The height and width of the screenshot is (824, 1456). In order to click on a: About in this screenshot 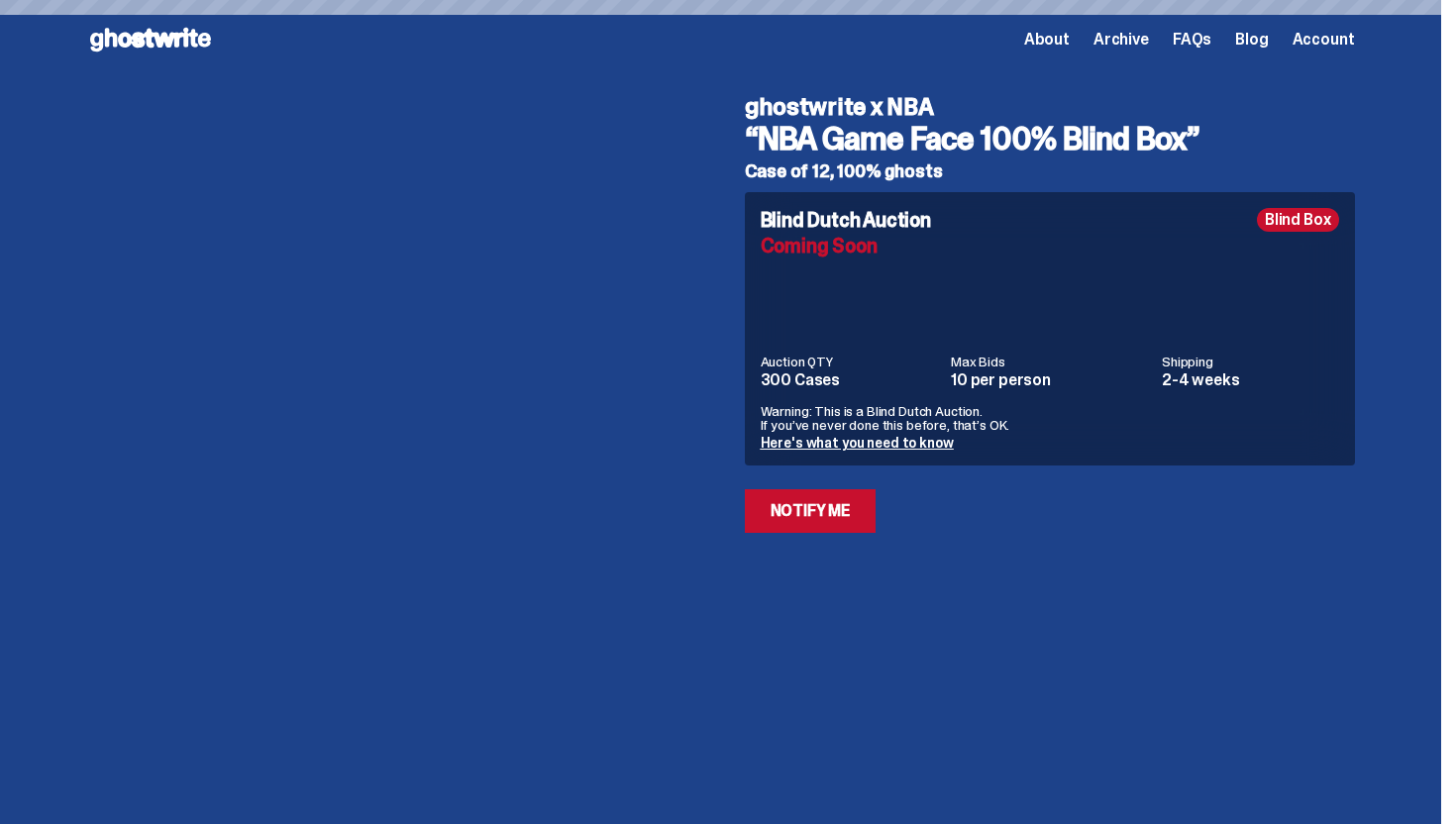, I will do `click(1047, 40)`.